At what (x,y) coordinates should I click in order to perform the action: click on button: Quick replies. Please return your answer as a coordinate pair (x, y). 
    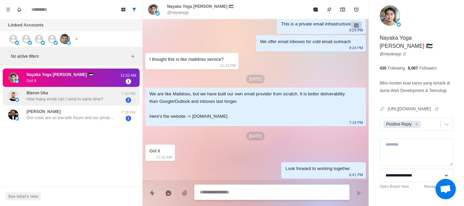
    Looking at the image, I should click on (152, 193).